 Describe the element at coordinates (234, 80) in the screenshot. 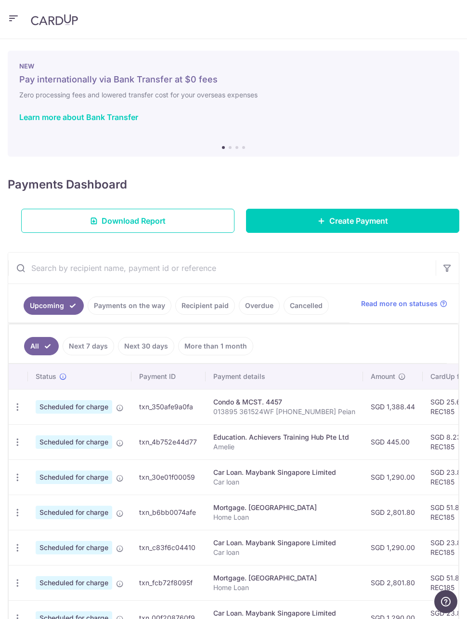

I see `h5: Pay internationally via Bank Transfer at $0 fees` at that location.